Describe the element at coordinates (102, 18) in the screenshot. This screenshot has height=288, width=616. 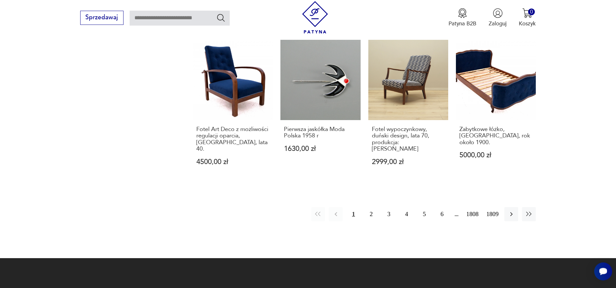
I see `button: Sprzedawaj` at that location.